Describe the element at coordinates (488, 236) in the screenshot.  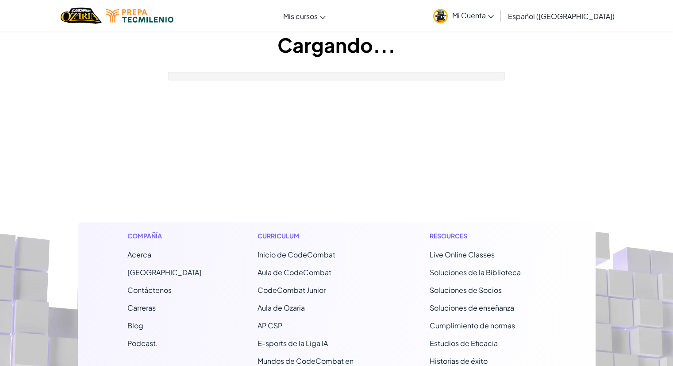
I see `h1: Resources` at that location.